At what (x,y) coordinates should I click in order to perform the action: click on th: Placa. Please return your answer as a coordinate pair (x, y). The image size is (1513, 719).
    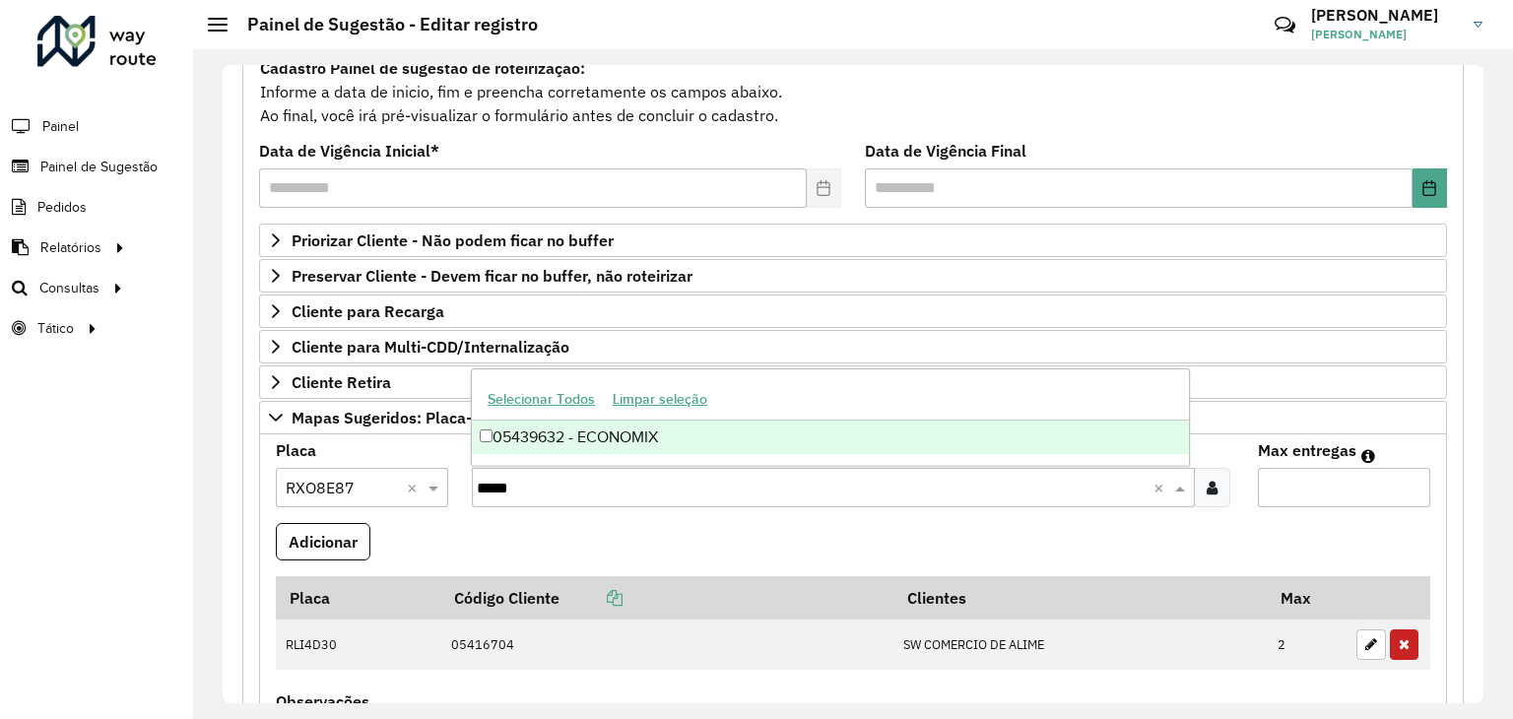
    Looking at the image, I should click on (358, 597).